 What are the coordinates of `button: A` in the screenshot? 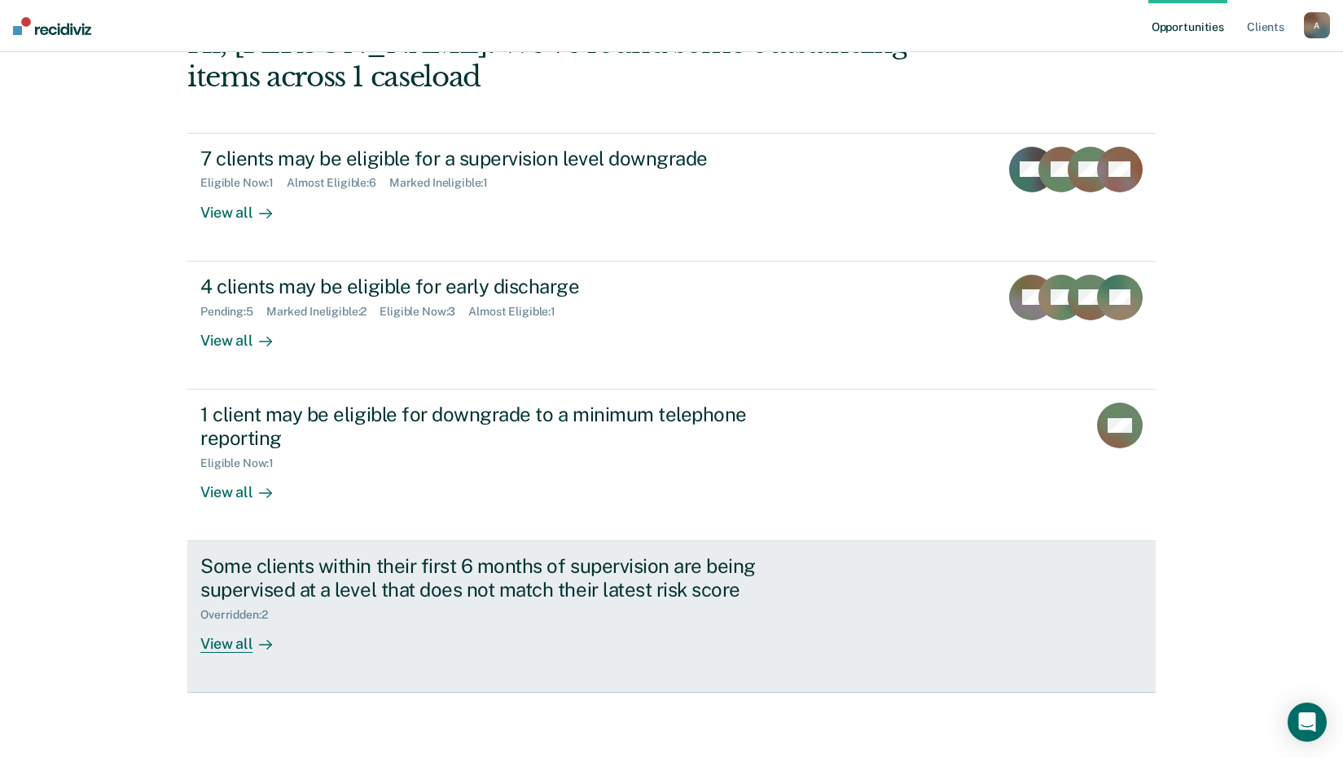 It's located at (1317, 25).